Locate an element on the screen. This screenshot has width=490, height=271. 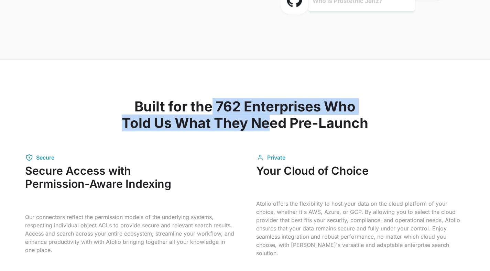
h2: Built for the 762 Enterprises Who Told Us What They Need Pre-Launch is located at coordinates (245, 115).